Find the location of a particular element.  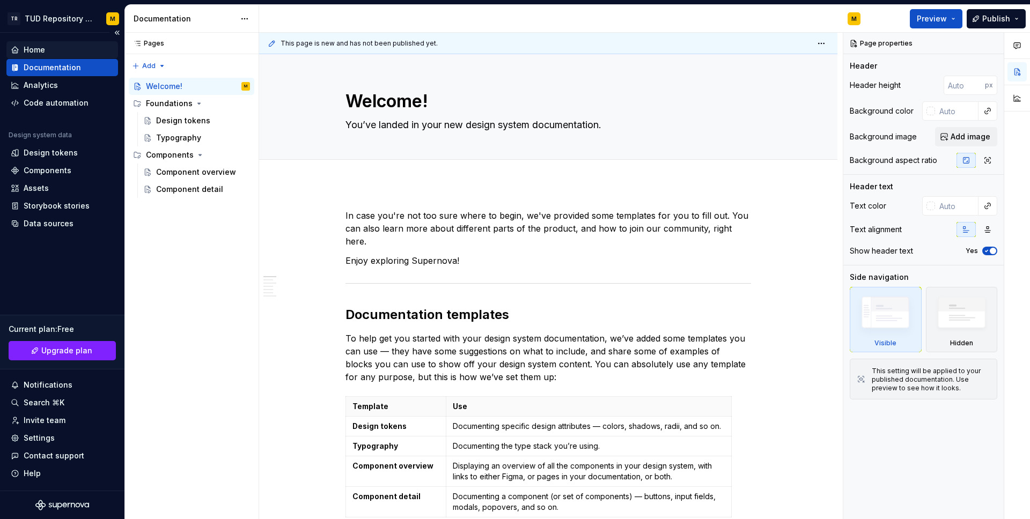

a: Code automation is located at coordinates (62, 103).